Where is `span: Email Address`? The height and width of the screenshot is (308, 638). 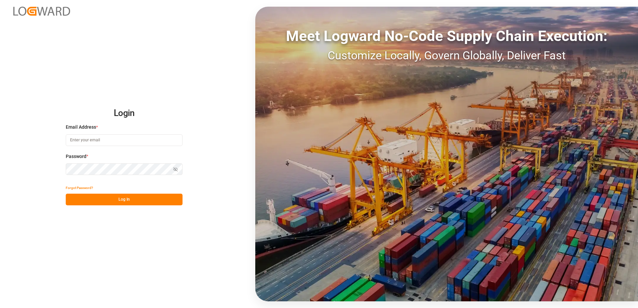
span: Email Address is located at coordinates (81, 127).